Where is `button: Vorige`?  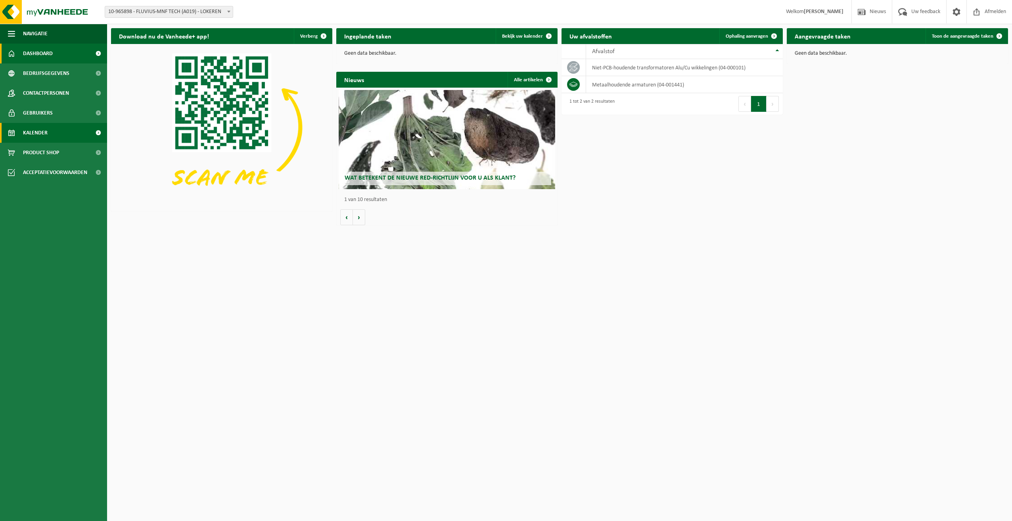 button: Vorige is located at coordinates (347, 217).